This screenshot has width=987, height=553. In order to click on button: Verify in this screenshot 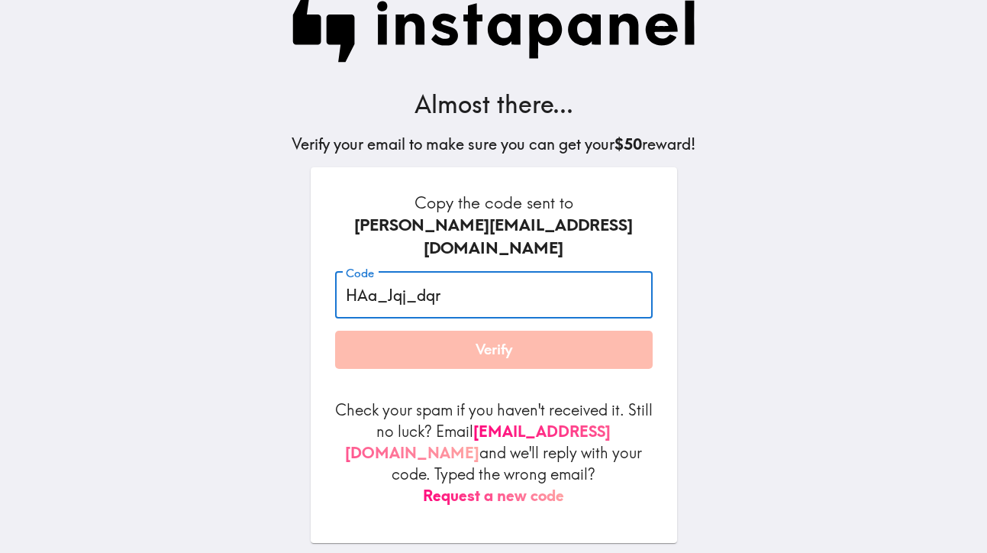, I will do `click(494, 350)`.